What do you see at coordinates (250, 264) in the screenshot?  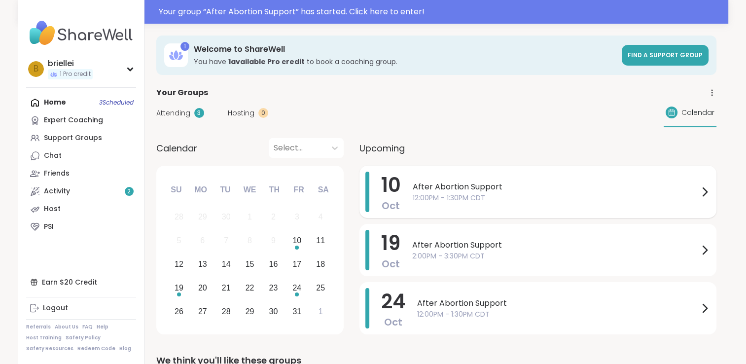 I see `div: 15` at bounding box center [250, 264].